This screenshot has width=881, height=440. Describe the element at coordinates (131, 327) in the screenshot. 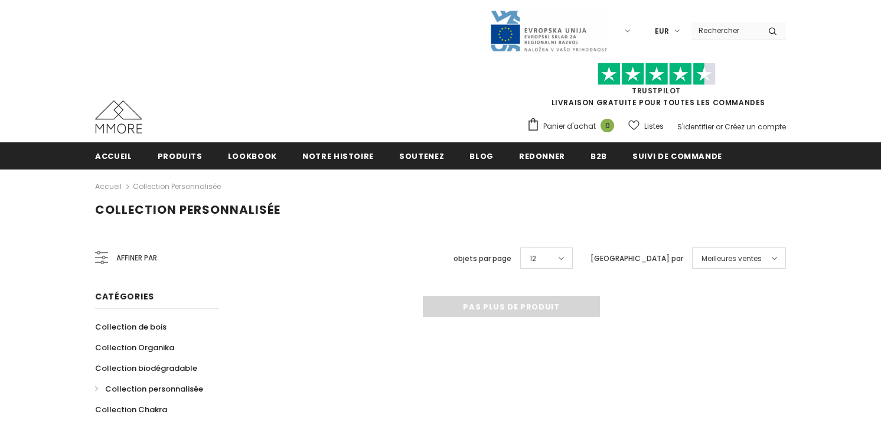

I see `span: Collection de bois` at that location.